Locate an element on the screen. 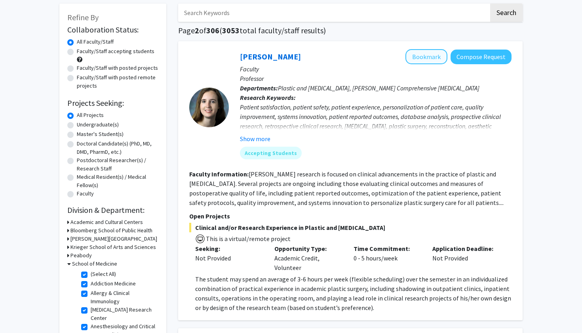  span: 306 is located at coordinates (213, 30).